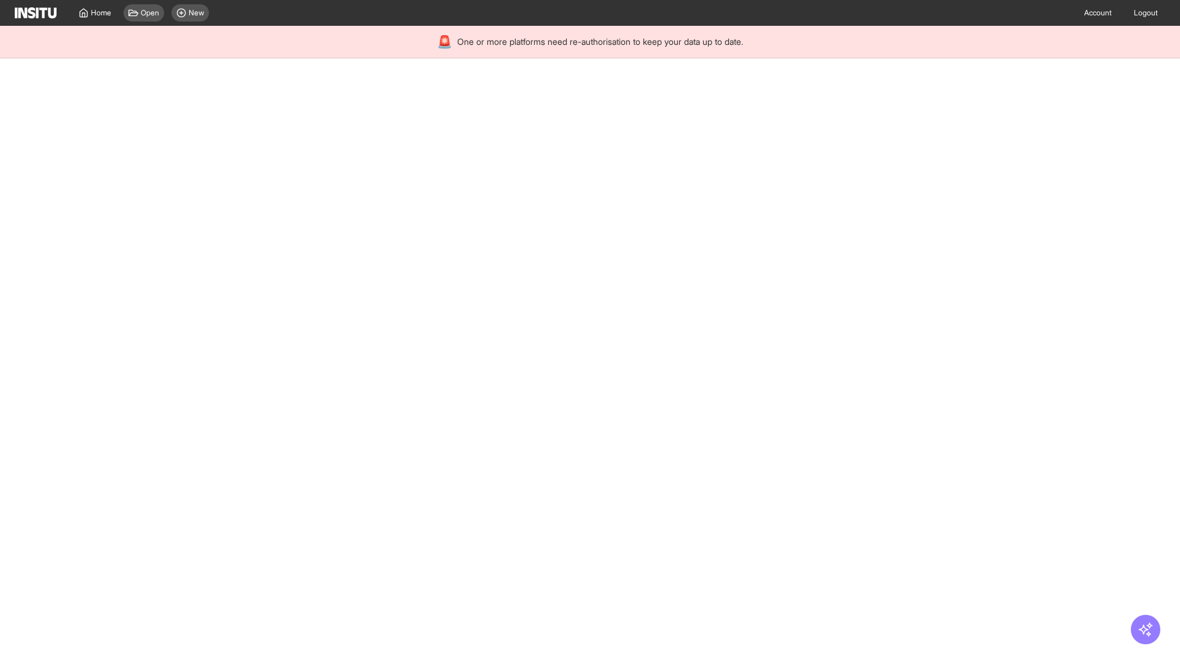 This screenshot has width=1180, height=664. I want to click on span: One or more platforms need re-authorisation to keep your data up to date., so click(600, 42).